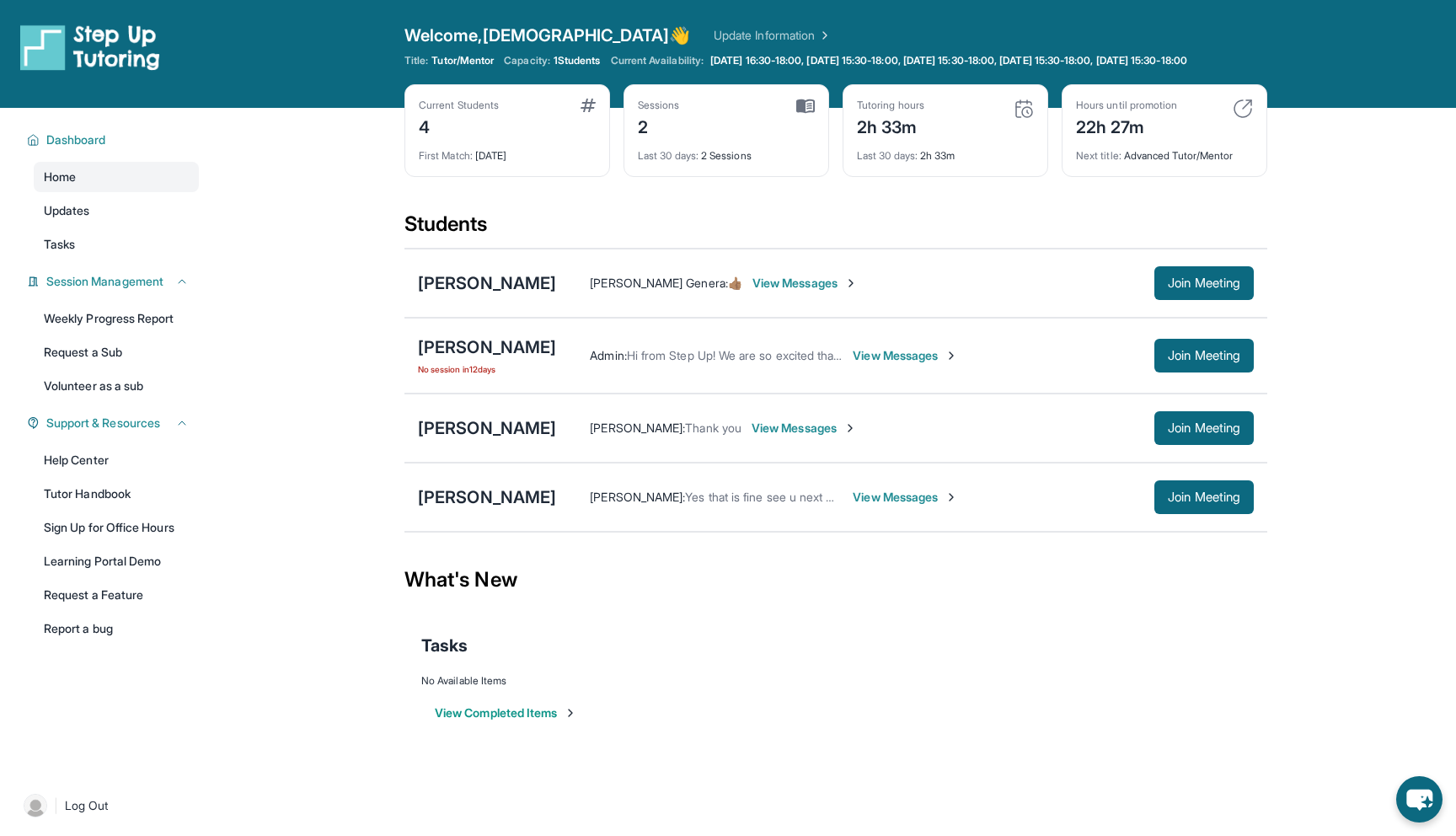  What do you see at coordinates (103, 423) in the screenshot?
I see `span: Support & Resources` at bounding box center [103, 423].